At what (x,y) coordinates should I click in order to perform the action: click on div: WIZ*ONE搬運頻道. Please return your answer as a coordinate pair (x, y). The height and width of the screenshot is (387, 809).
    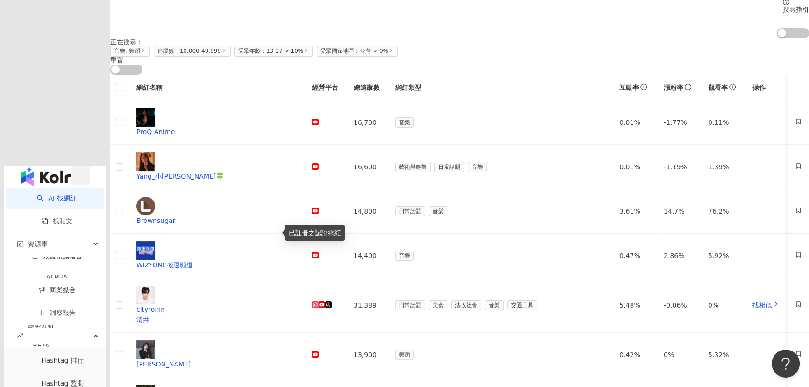
    Looking at the image, I should click on (217, 265).